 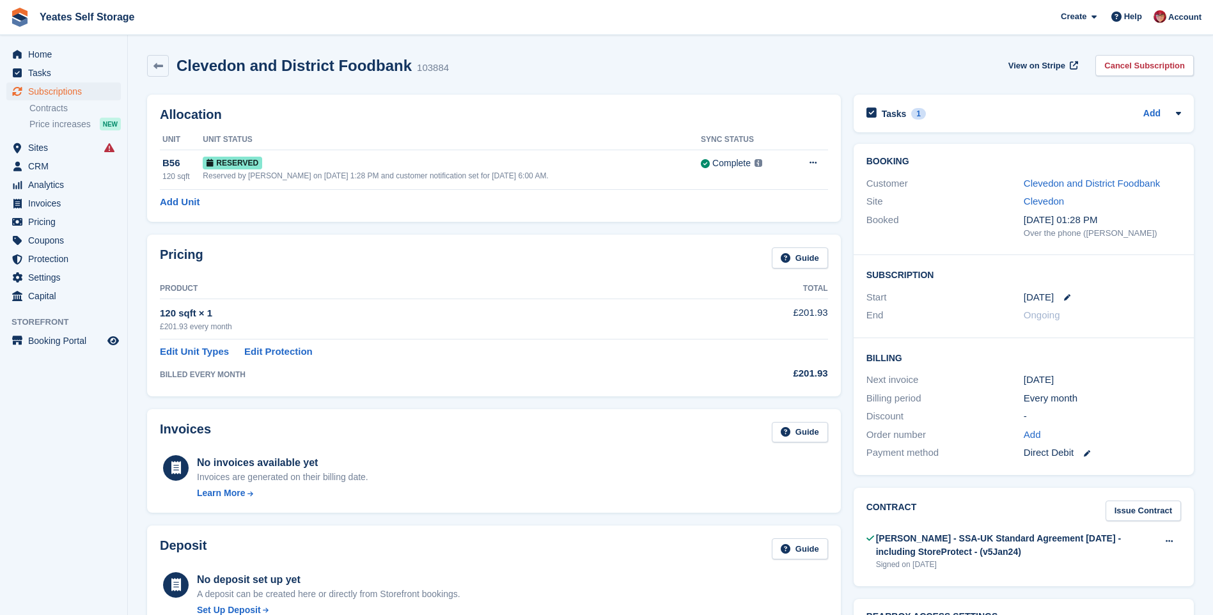 I want to click on span: Pricing, so click(x=67, y=222).